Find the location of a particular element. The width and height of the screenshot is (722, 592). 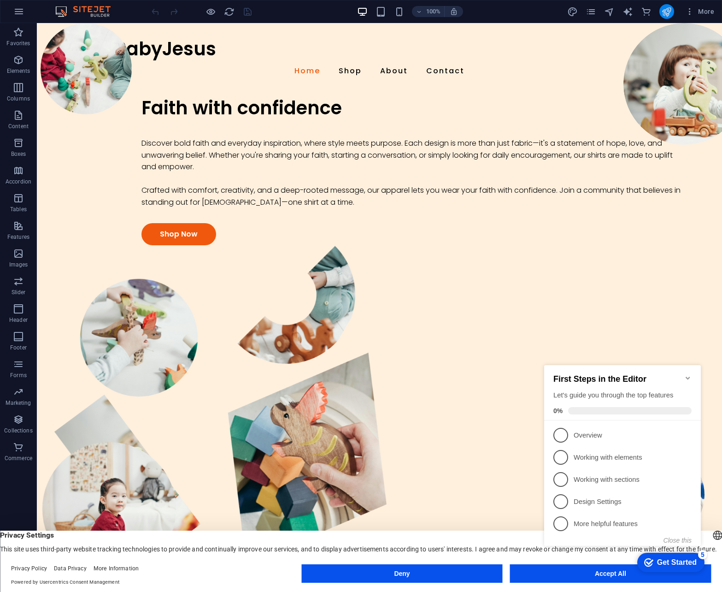

p: Working with elements is located at coordinates (89, 106).